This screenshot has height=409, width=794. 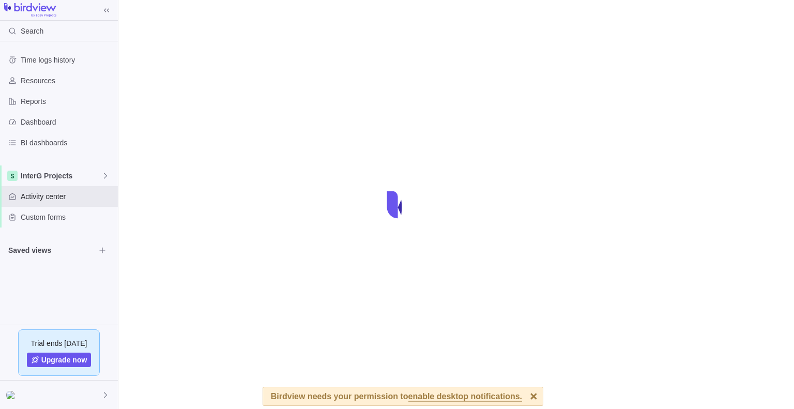 What do you see at coordinates (61, 176) in the screenshot?
I see `span: InterG Projects` at bounding box center [61, 176].